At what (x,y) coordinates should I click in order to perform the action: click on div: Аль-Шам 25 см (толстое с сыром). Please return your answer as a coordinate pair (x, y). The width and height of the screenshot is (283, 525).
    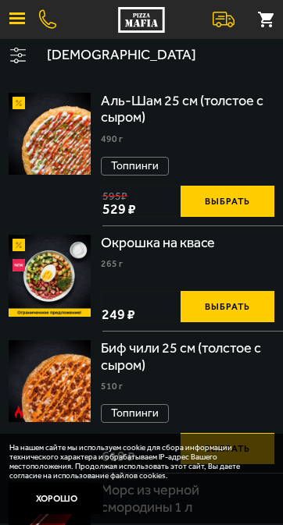
    Looking at the image, I should click on (187, 109).